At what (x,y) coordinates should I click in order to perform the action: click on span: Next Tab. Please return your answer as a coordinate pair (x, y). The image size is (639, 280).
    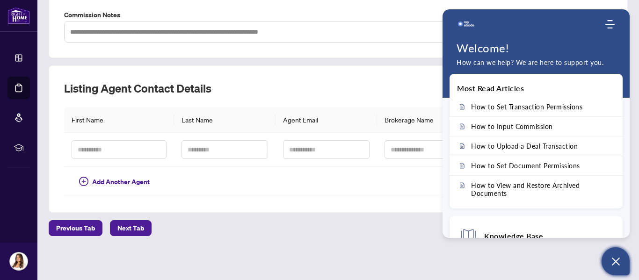
    Looking at the image, I should click on (131, 228).